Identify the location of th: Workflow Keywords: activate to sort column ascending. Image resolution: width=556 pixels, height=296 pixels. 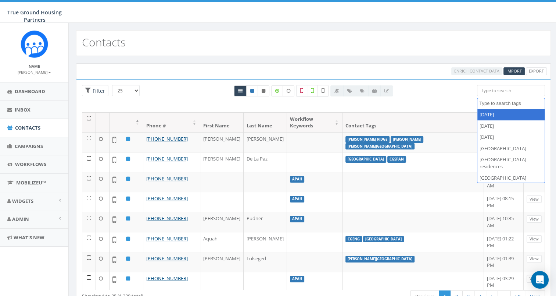
(315, 122).